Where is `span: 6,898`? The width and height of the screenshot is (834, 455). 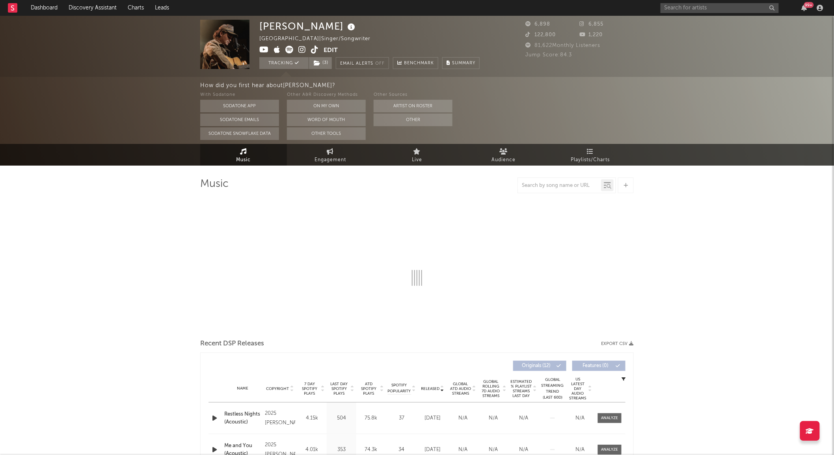
span: 6,898 is located at coordinates (537, 24).